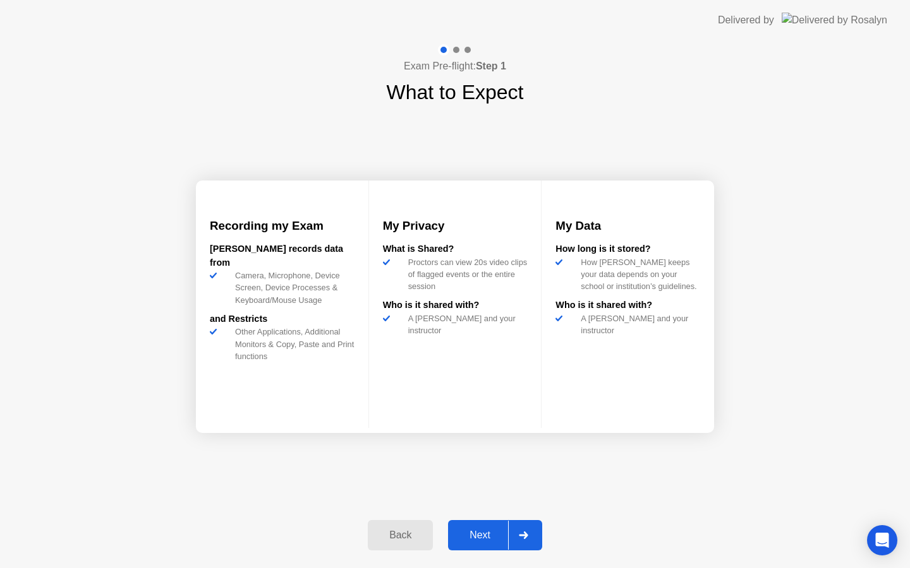  What do you see at coordinates (627, 226) in the screenshot?
I see `h3: My Data` at bounding box center [627, 226].